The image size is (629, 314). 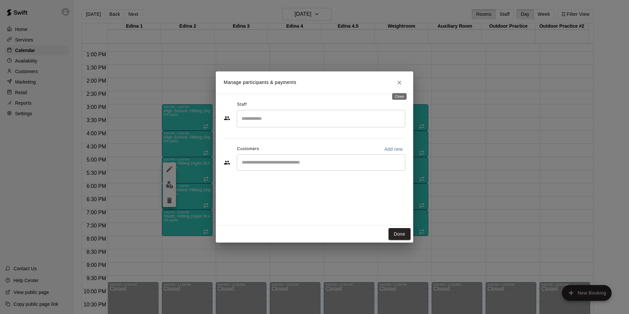 What do you see at coordinates (248, 149) in the screenshot?
I see `span: Customers` at bounding box center [248, 149].